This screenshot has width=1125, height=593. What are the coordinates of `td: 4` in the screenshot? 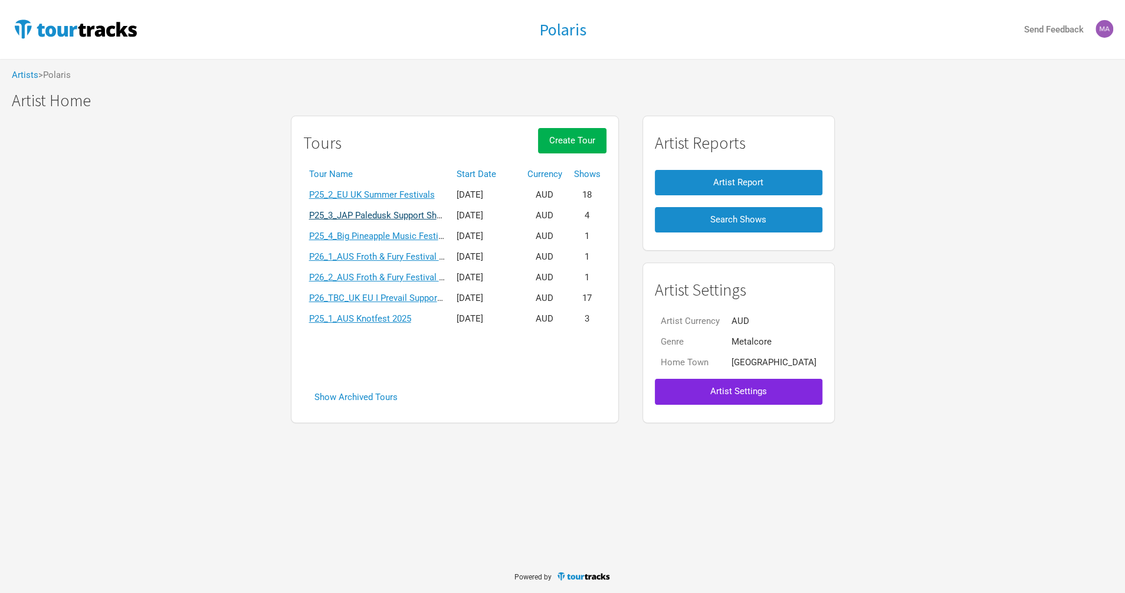 It's located at (587, 215).